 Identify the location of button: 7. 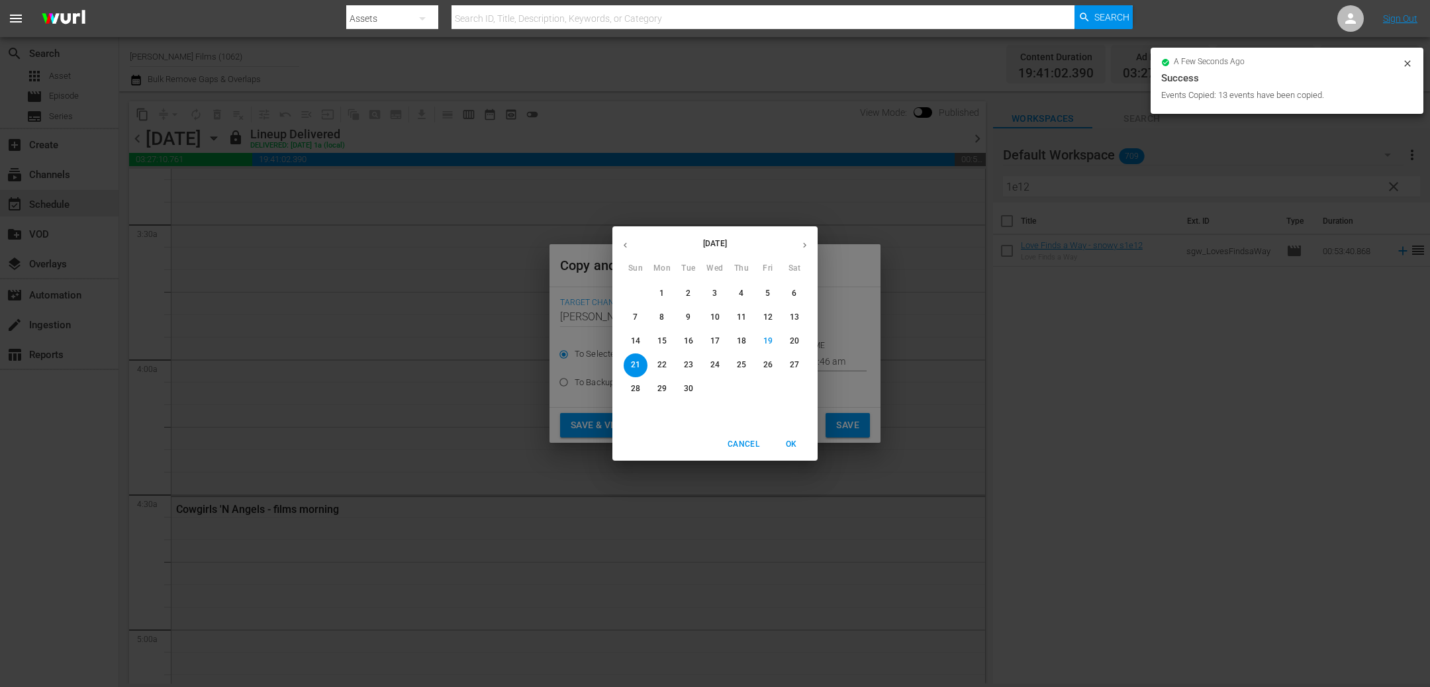
(636, 318).